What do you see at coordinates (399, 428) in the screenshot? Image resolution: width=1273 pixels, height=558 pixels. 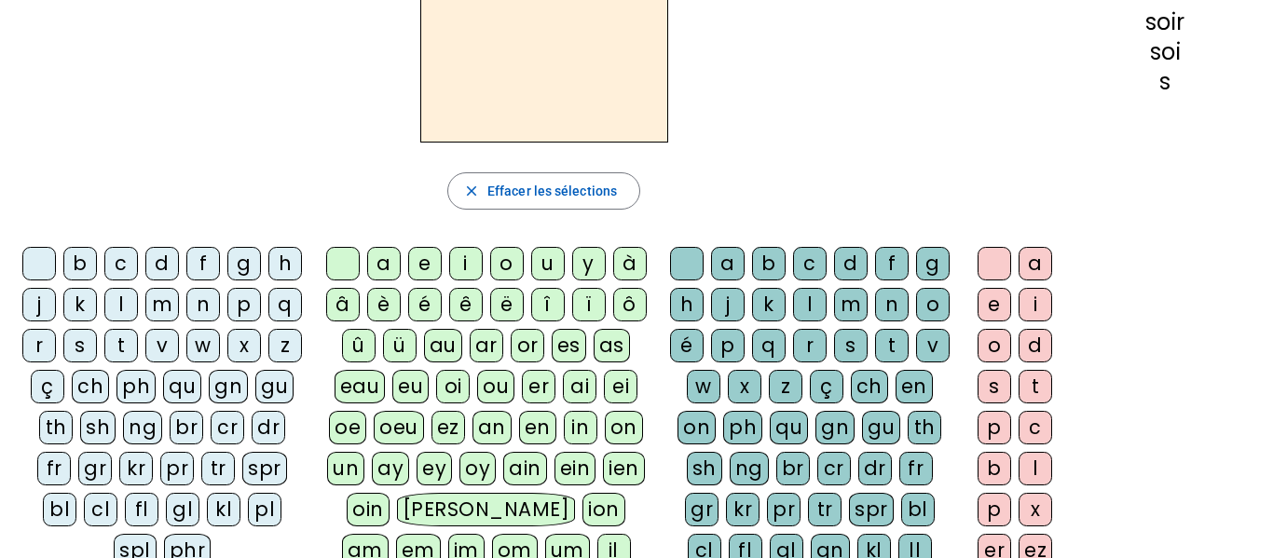 I see `div: oeu` at bounding box center [399, 428].